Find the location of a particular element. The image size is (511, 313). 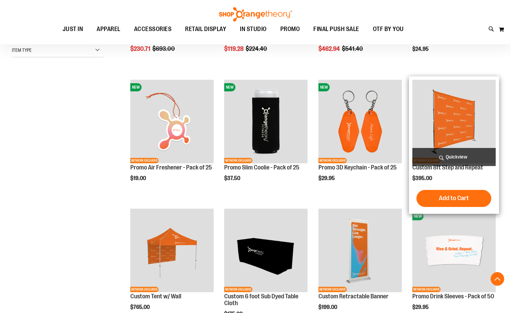

span: OTF BY YOU is located at coordinates (389, 29).